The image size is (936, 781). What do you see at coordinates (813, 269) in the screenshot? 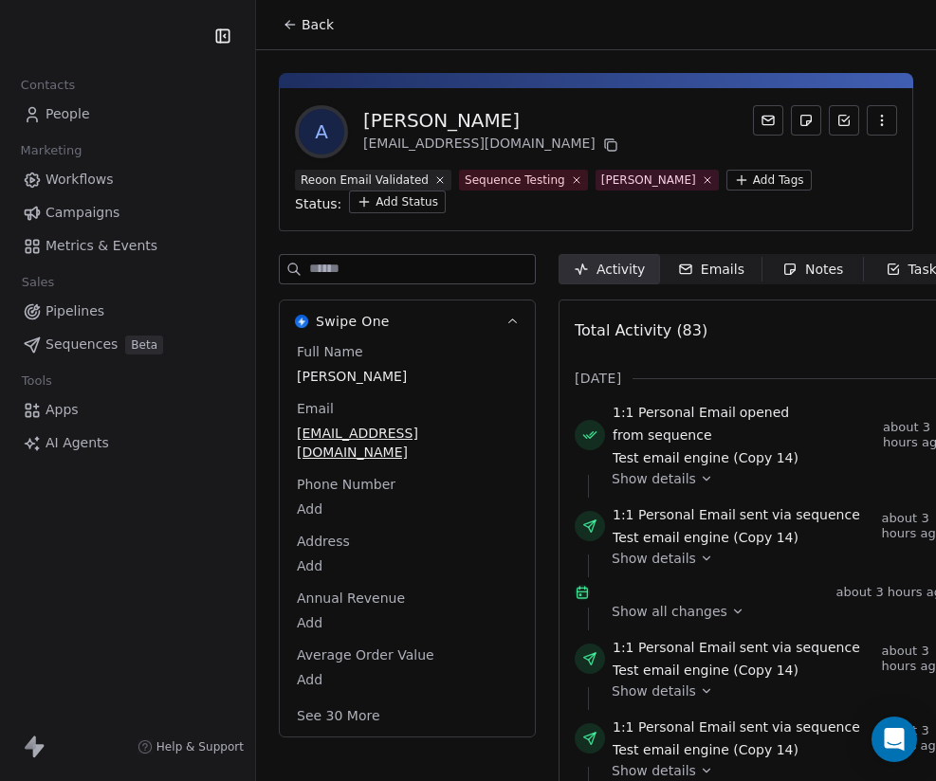
I see `div: Notes` at bounding box center [813, 269].